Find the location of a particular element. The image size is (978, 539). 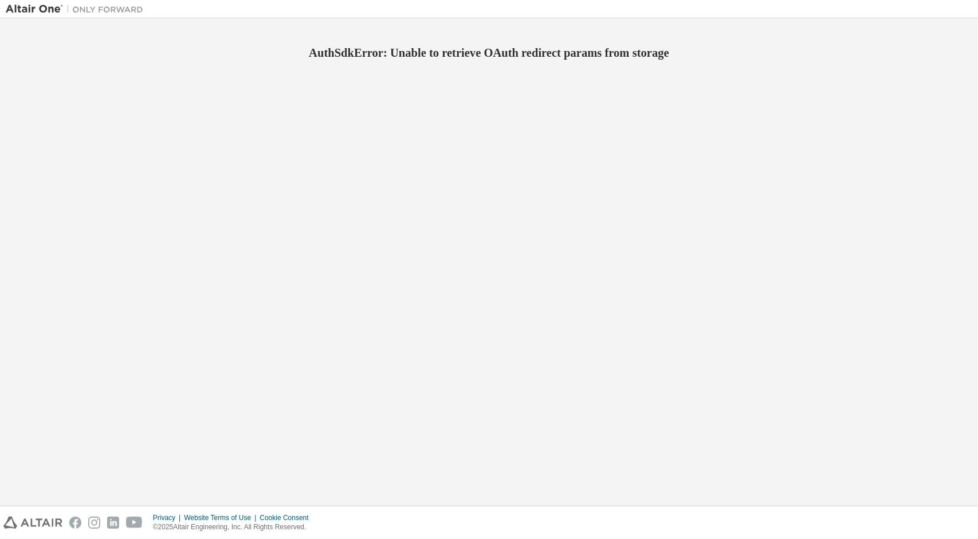

div: Website Terms of Use is located at coordinates (222, 517).